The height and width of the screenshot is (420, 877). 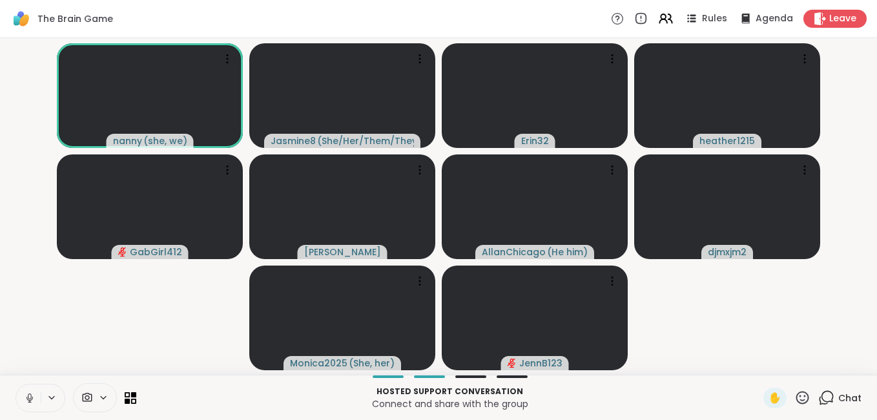 What do you see at coordinates (513, 252) in the screenshot?
I see `span: AllanChicago` at bounding box center [513, 252].